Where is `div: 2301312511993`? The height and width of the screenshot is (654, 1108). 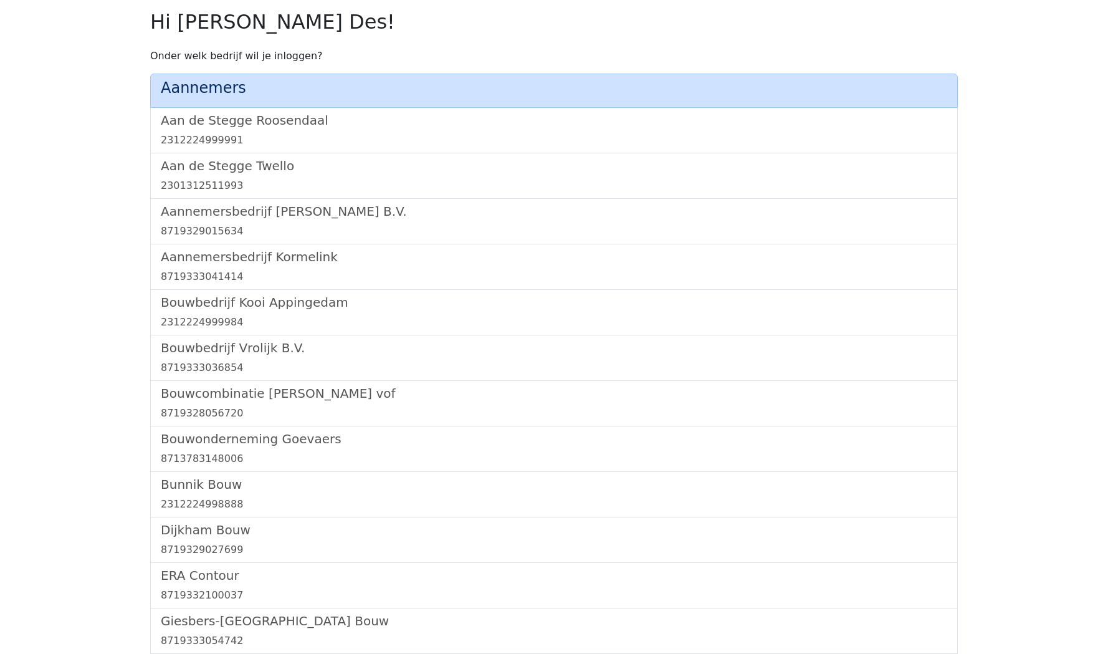
div: 2301312511993 is located at coordinates (554, 186).